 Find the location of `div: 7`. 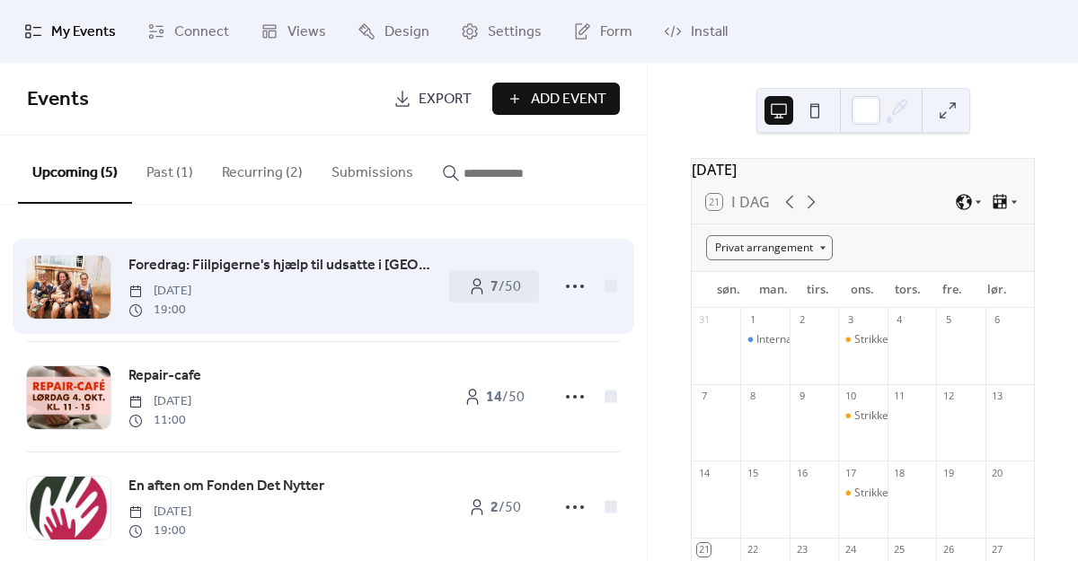

div: 7 is located at coordinates (703, 396).